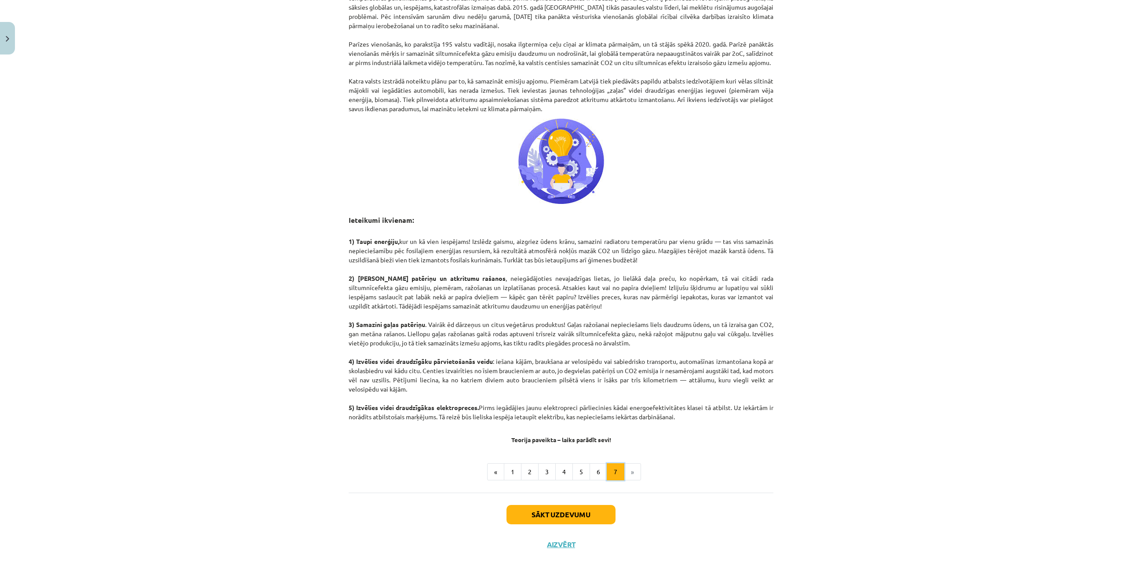 Image resolution: width=1122 pixels, height=581 pixels. Describe the element at coordinates (513, 472) in the screenshot. I see `button: 1` at that location.